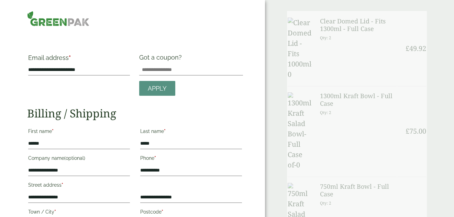 The height and width of the screenshot is (217, 454). Describe the element at coordinates (157, 88) in the screenshot. I see `a: Apply` at that location.